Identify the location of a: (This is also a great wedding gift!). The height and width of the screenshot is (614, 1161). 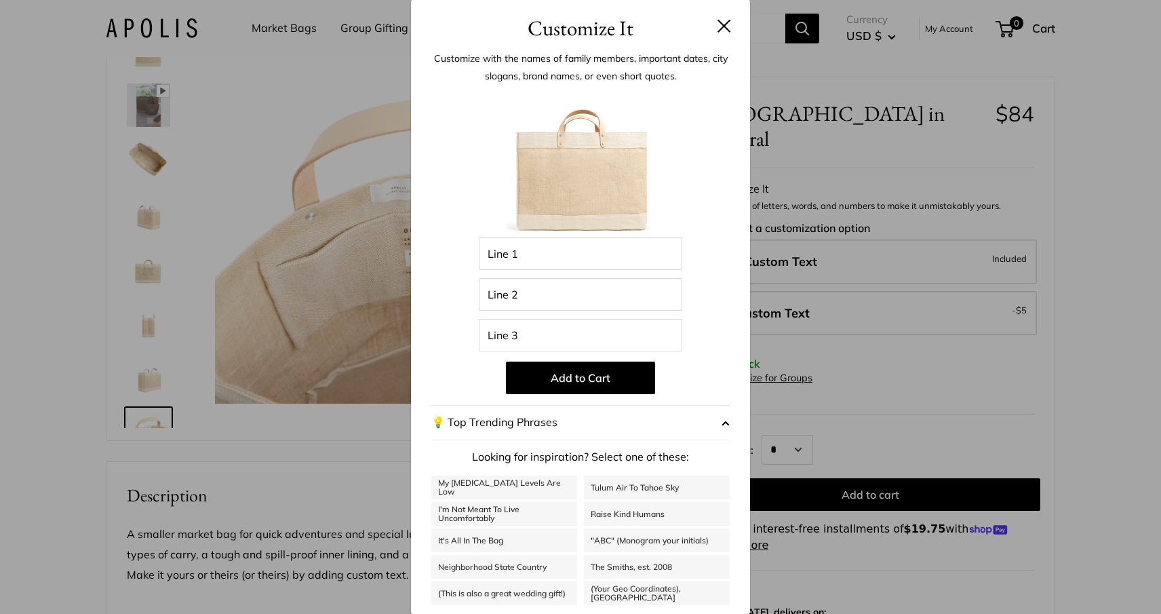
(504, 593).